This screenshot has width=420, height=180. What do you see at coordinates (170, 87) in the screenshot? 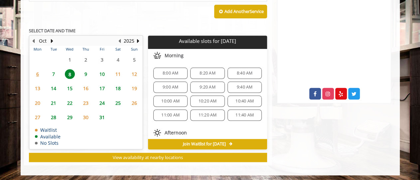
I see `span: 9:00 AM` at bounding box center [170, 87].